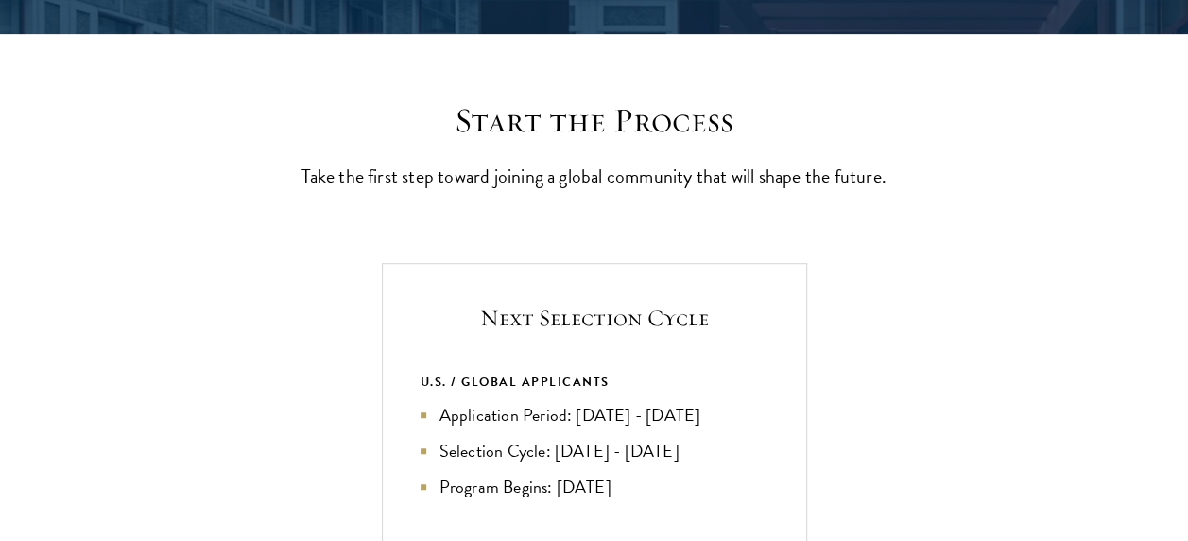  What do you see at coordinates (594, 120) in the screenshot?
I see `h2: Start the Process` at bounding box center [594, 120].